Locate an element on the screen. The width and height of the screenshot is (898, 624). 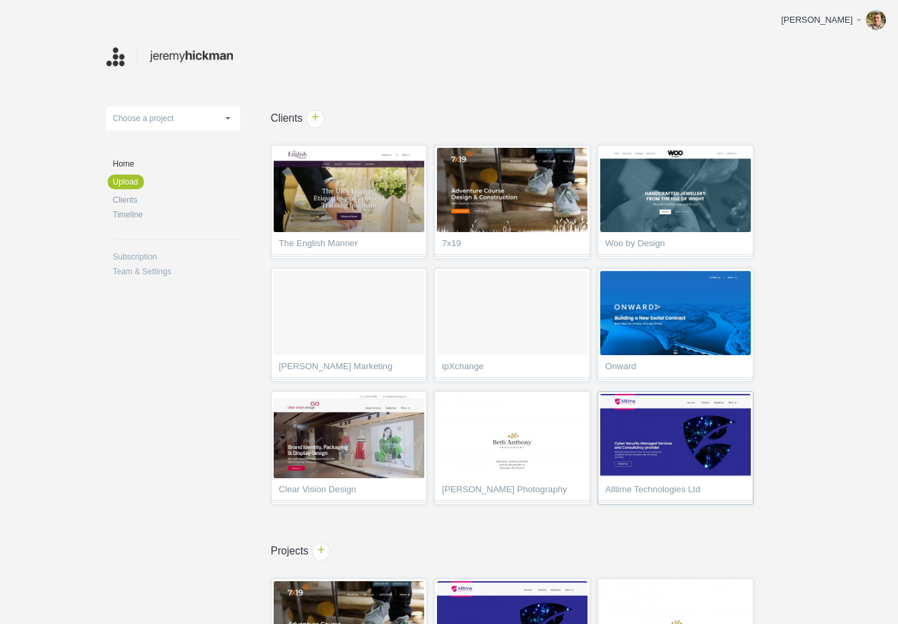
span: Choose a project is located at coordinates (143, 118).